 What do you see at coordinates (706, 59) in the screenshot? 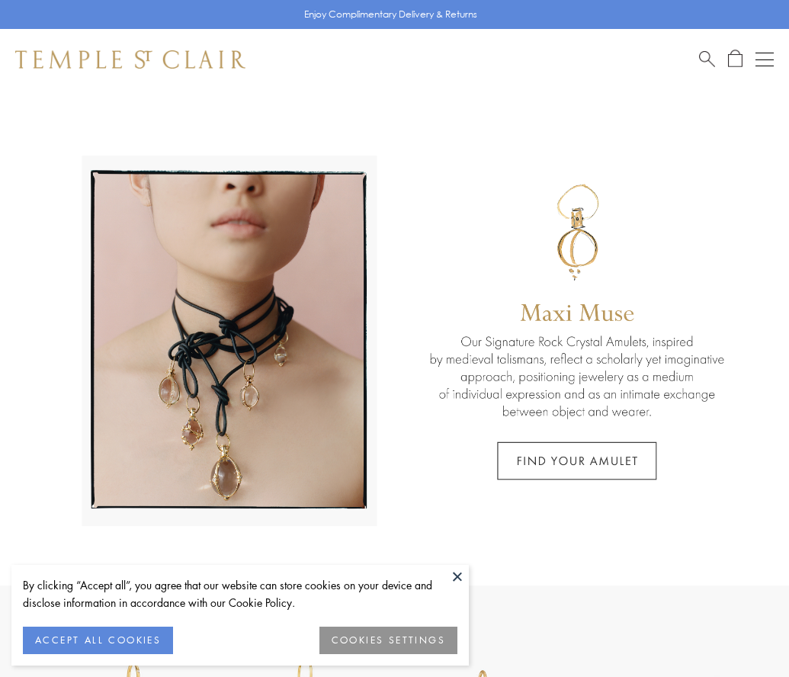
I see `a: Search` at bounding box center [706, 59].